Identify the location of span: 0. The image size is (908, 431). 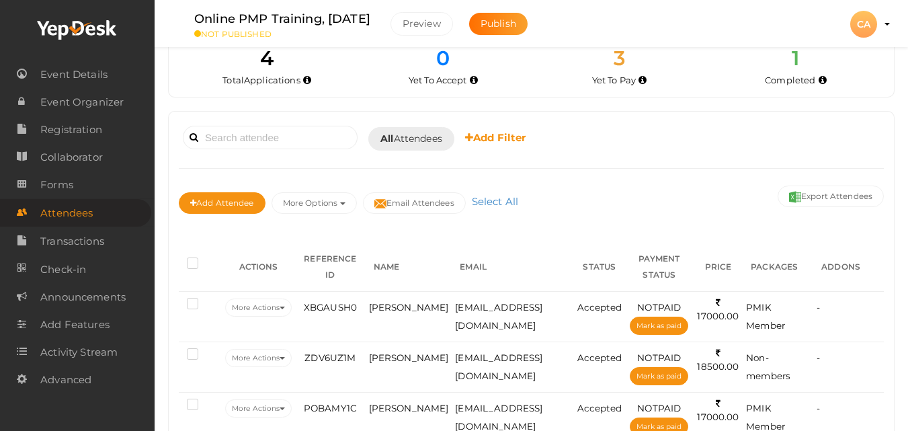
(443, 58).